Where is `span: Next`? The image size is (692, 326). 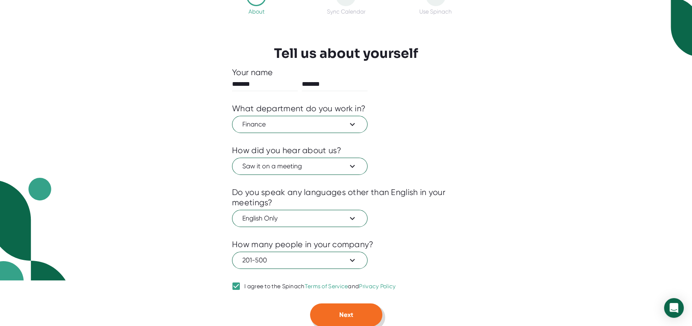 span: Next is located at coordinates (346, 314).